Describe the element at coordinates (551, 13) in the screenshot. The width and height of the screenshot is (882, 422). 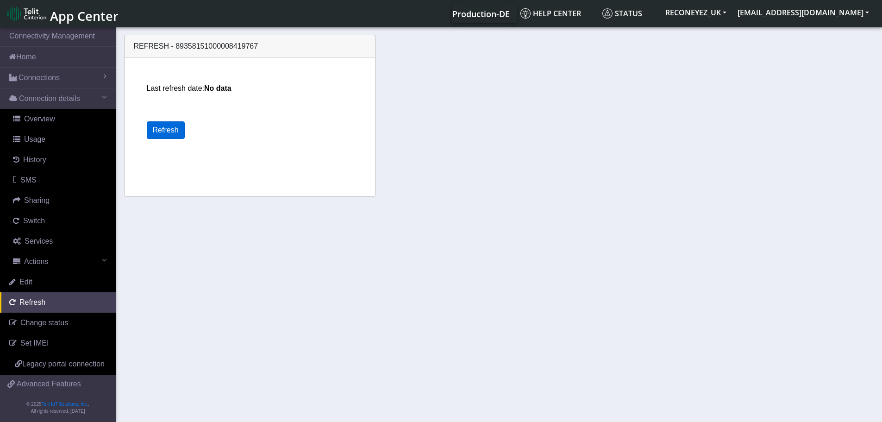
I see `span: Help center` at that location.